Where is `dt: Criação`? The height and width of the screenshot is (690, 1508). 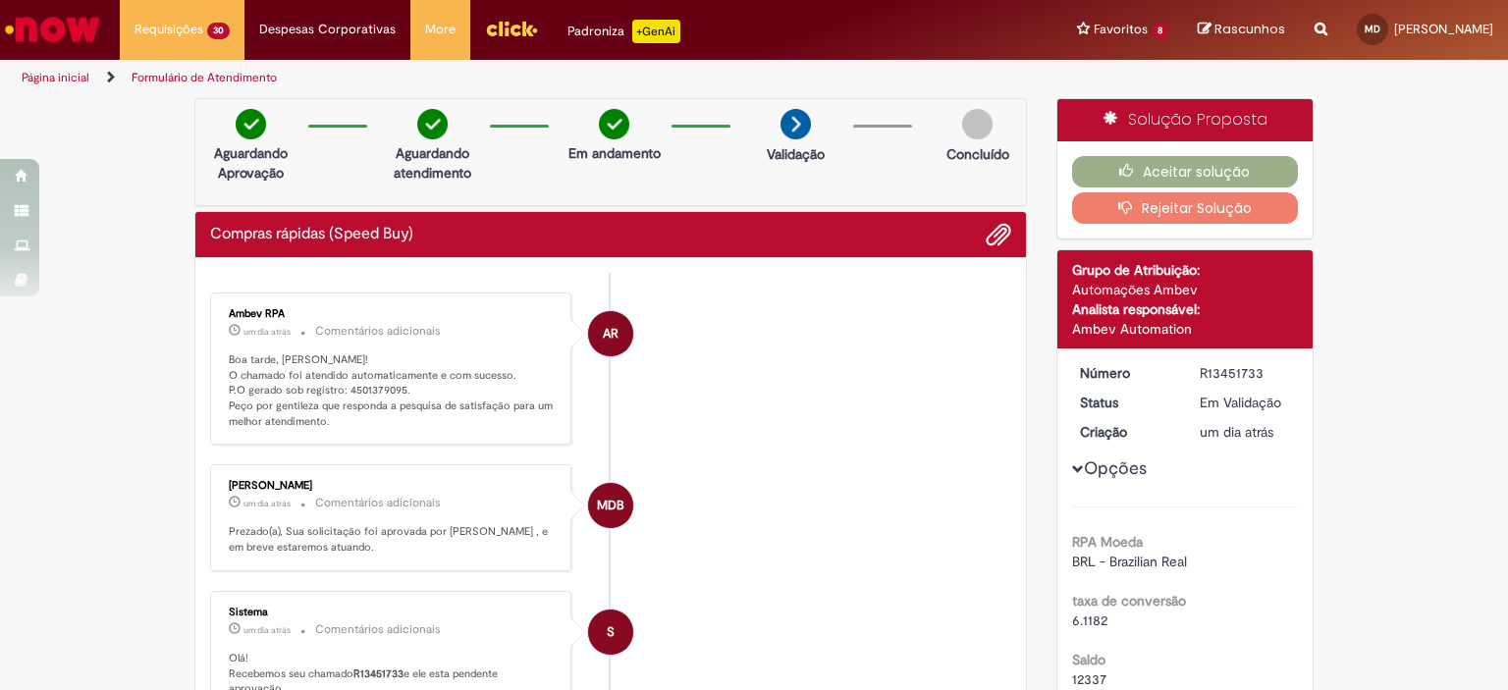 dt: Criação is located at coordinates (1125, 432).